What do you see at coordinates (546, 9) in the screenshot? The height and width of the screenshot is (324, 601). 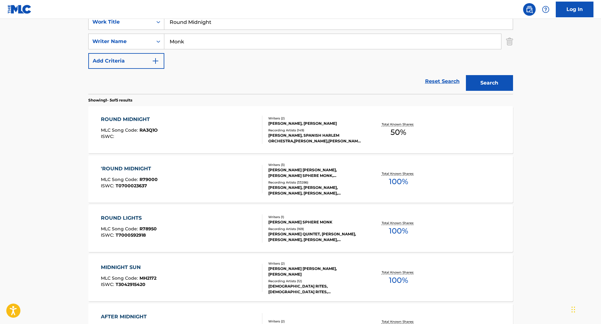 I see `div: Help` at bounding box center [546, 9].